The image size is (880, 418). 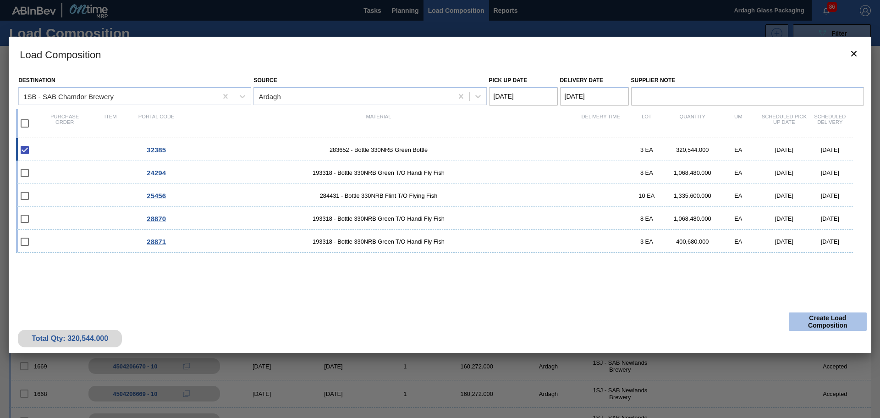 What do you see at coordinates (110, 123) in the screenshot?
I see `div: Item` at bounding box center [110, 123].